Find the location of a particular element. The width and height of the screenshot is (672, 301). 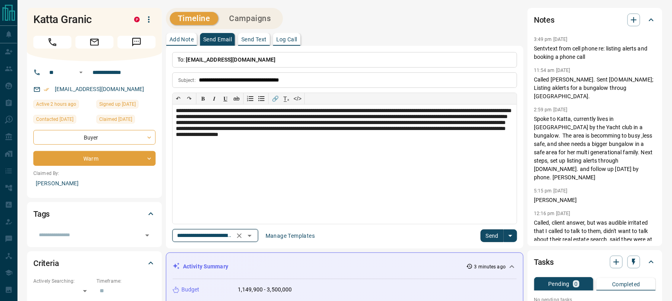

button: ab is located at coordinates (237, 99).